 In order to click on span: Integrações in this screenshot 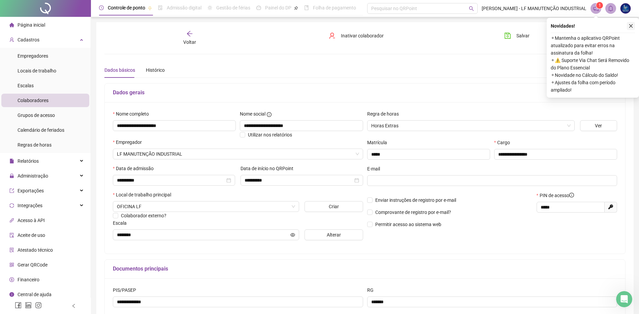, I will do `click(30, 205)`.